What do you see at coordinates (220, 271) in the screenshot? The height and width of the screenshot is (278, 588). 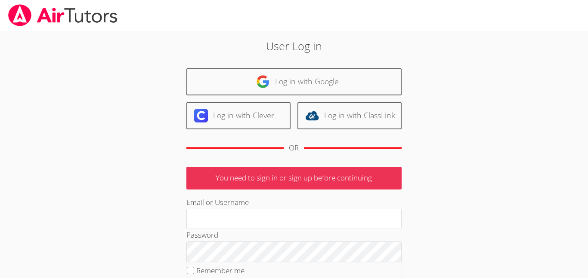 I see `label: Remember me` at bounding box center [220, 271].